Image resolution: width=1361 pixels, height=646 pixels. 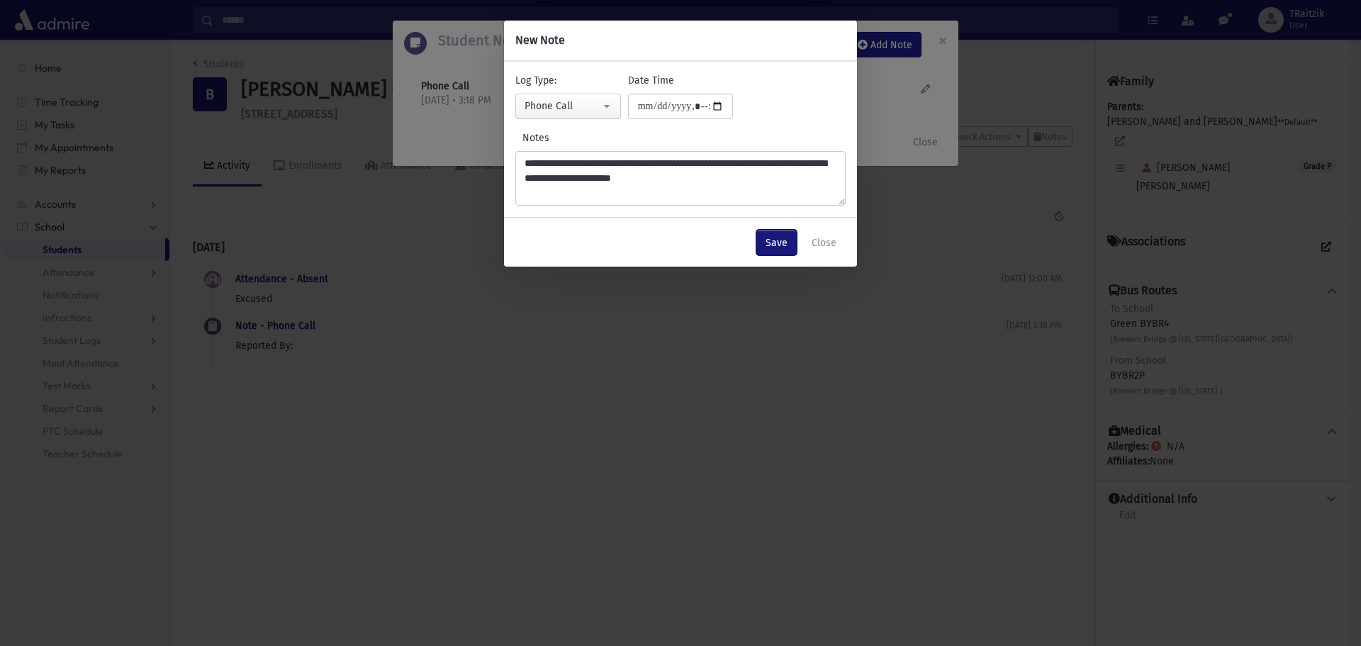 What do you see at coordinates (568, 106) in the screenshot?
I see `button: Phone Call` at bounding box center [568, 106].